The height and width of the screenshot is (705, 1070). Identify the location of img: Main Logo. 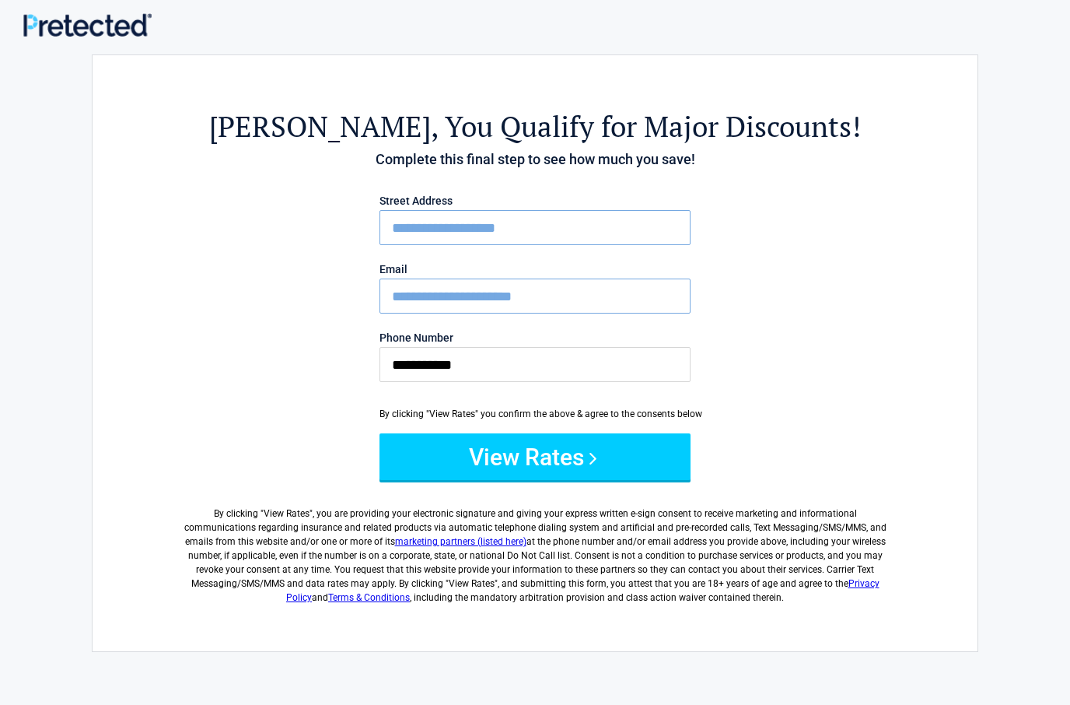
(87, 25).